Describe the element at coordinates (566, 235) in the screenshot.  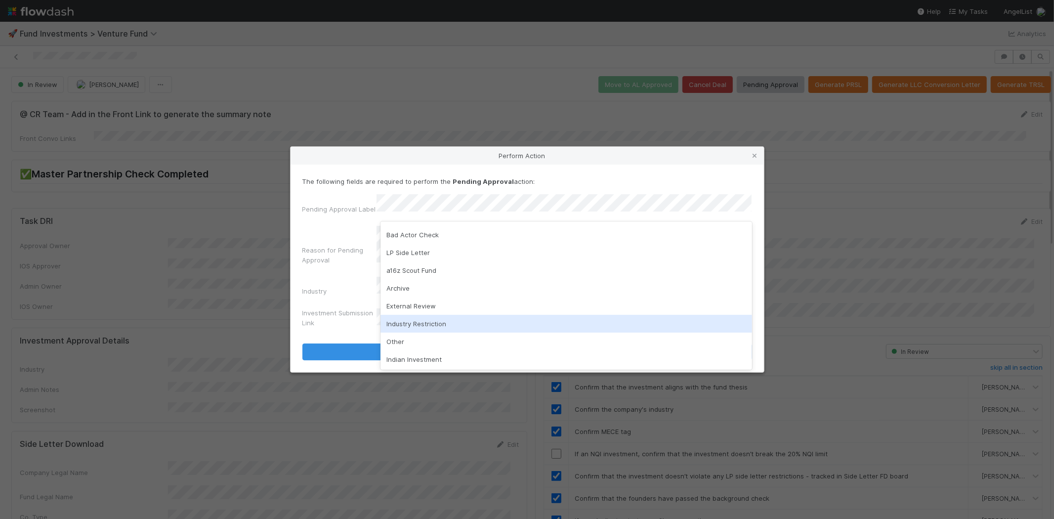
I see `div: Bad Actor Check` at that location.